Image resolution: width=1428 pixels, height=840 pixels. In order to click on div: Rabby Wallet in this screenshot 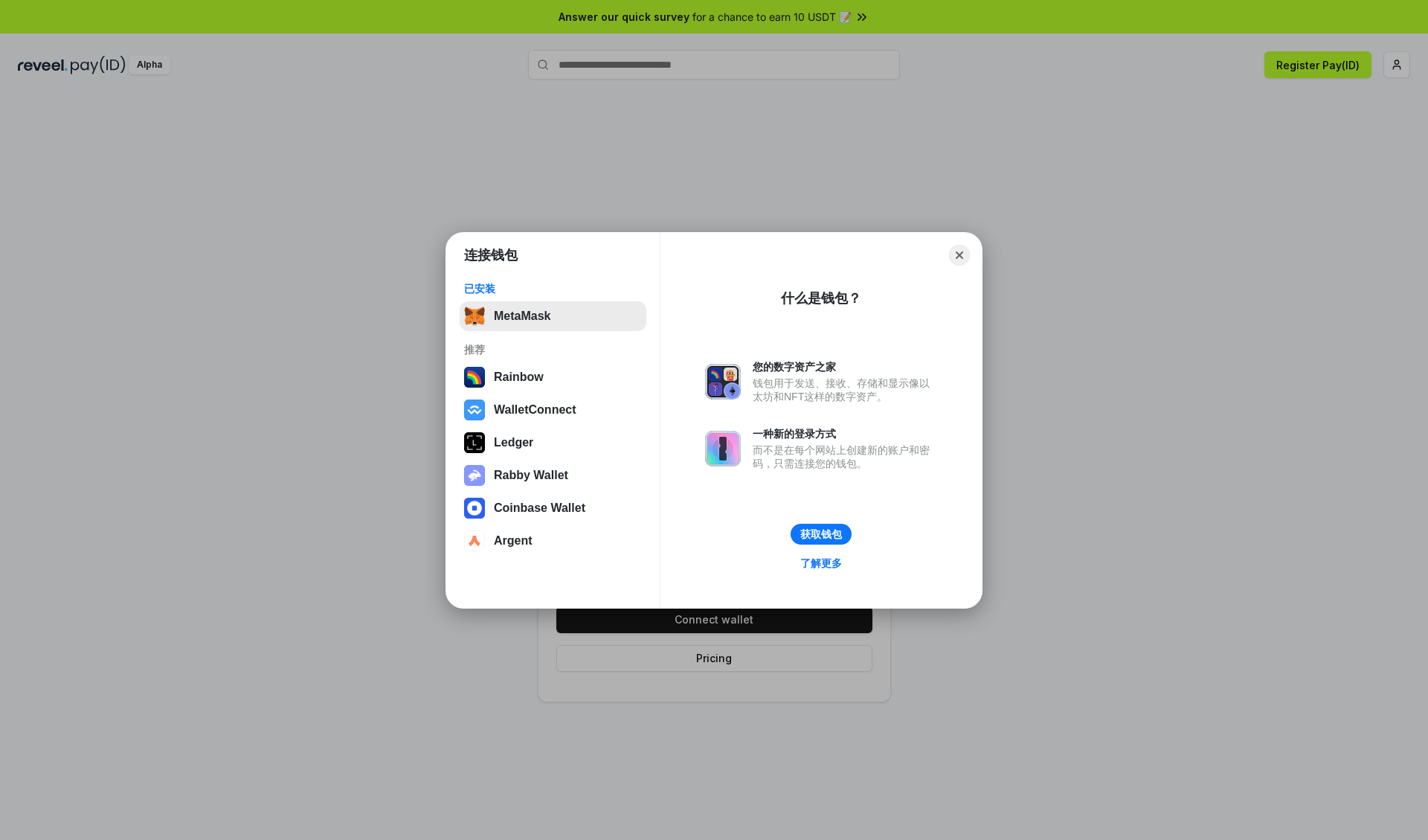, I will do `click(532, 475)`.